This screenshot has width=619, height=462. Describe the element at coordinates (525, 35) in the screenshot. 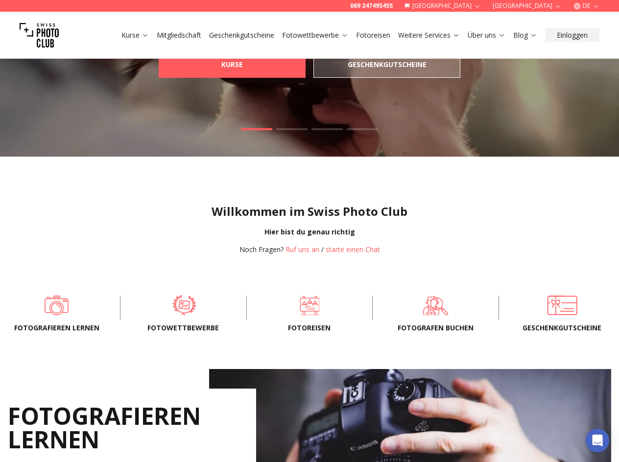

I see `a: Blog` at that location.